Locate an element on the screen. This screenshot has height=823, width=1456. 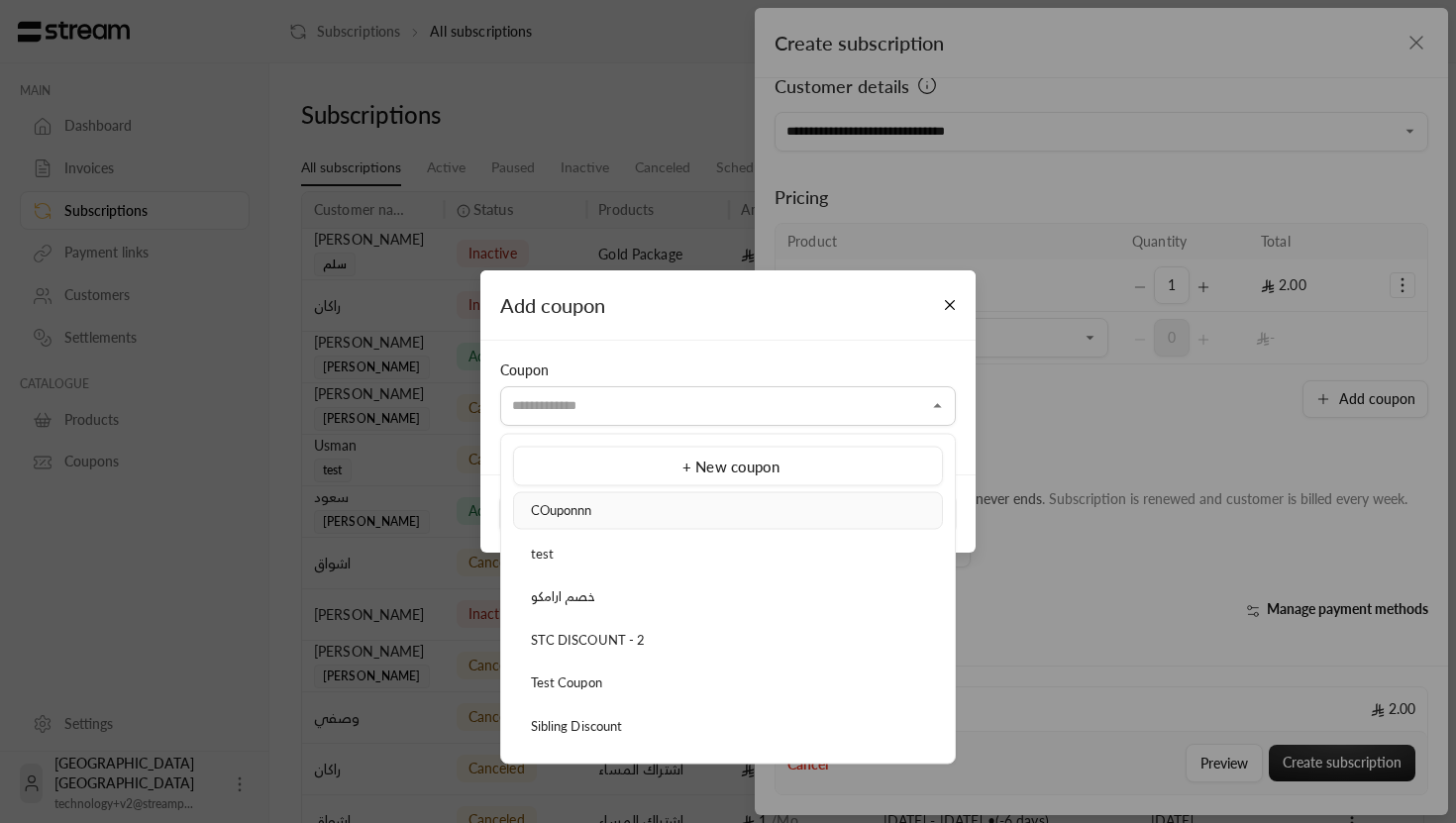
span: Test Coupon is located at coordinates (566, 682).